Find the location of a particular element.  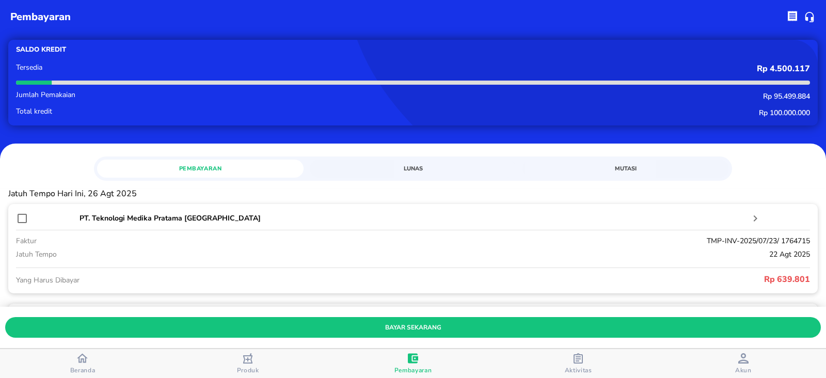

p: Rp 639.801 is located at coordinates (611, 279).